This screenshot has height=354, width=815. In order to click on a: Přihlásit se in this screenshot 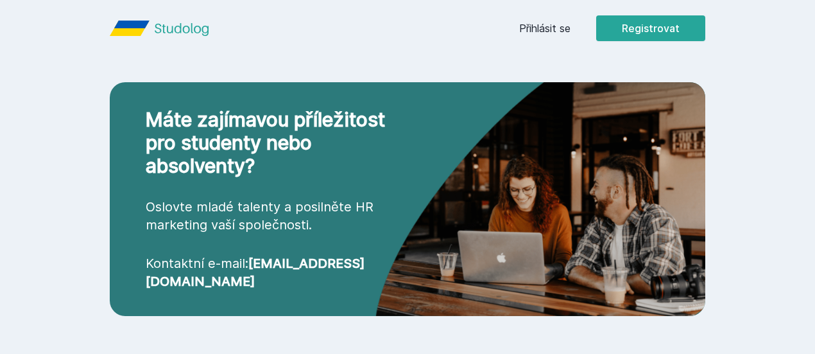, I will do `click(545, 28)`.